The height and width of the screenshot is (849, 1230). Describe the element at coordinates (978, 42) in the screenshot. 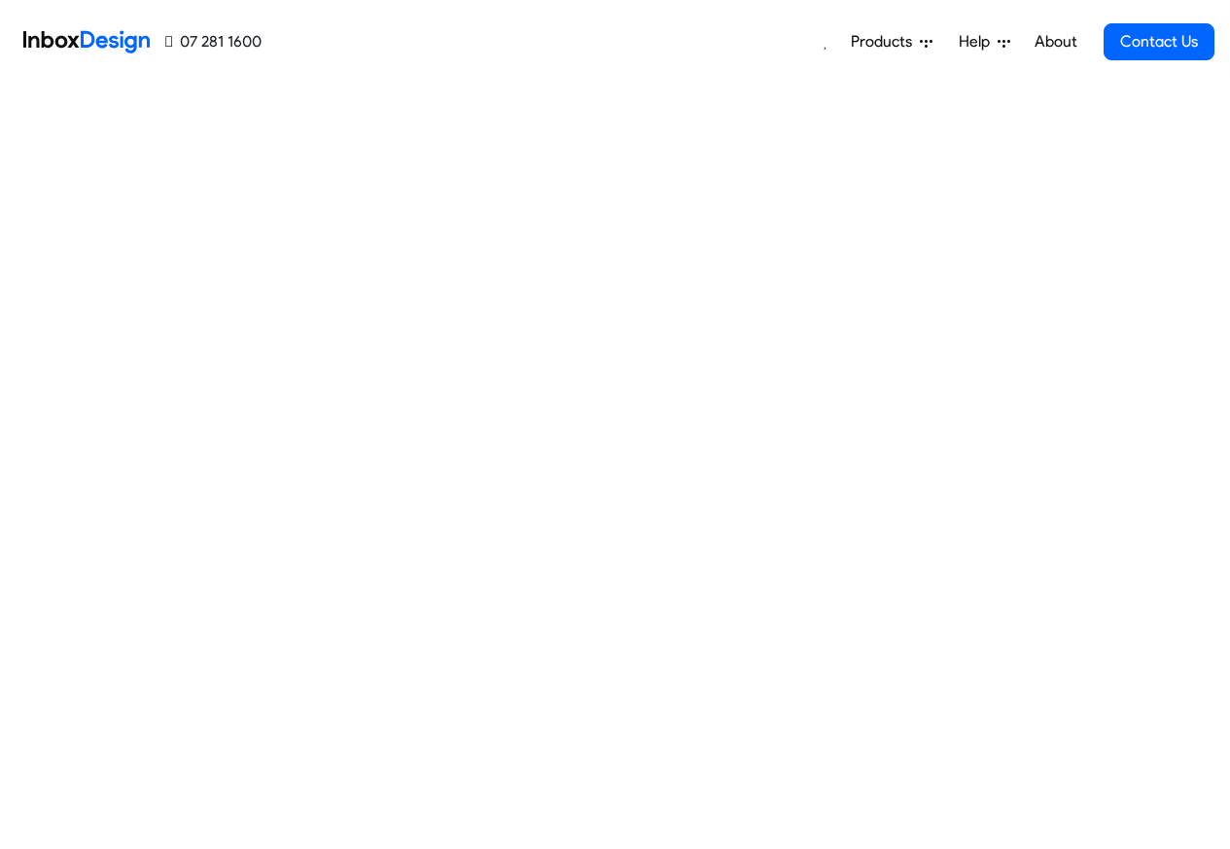

I see `span: Help` at that location.